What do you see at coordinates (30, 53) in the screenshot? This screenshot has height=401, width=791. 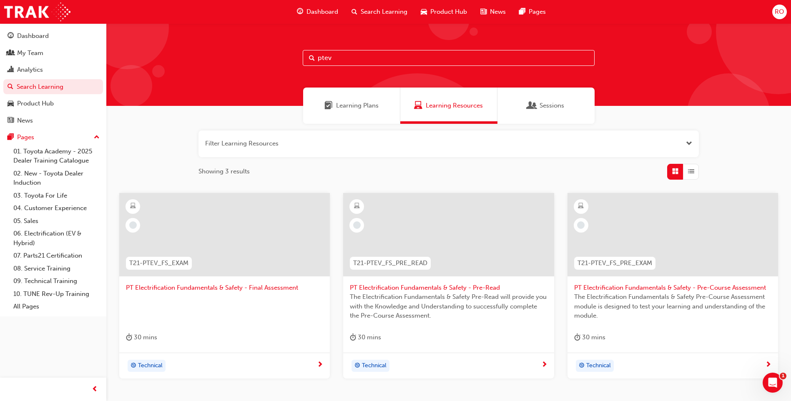 I see `div: My Team` at bounding box center [30, 53].